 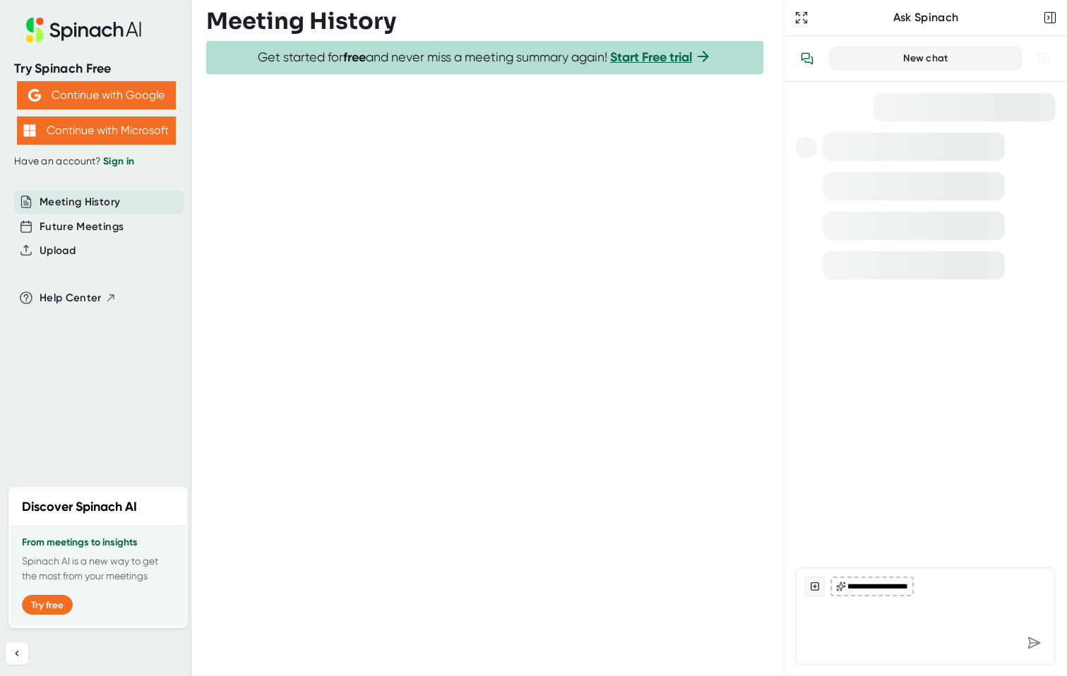 I want to click on img: Aehbyd4JwY73AAAAAElFTkSuQmCC, so click(x=35, y=95).